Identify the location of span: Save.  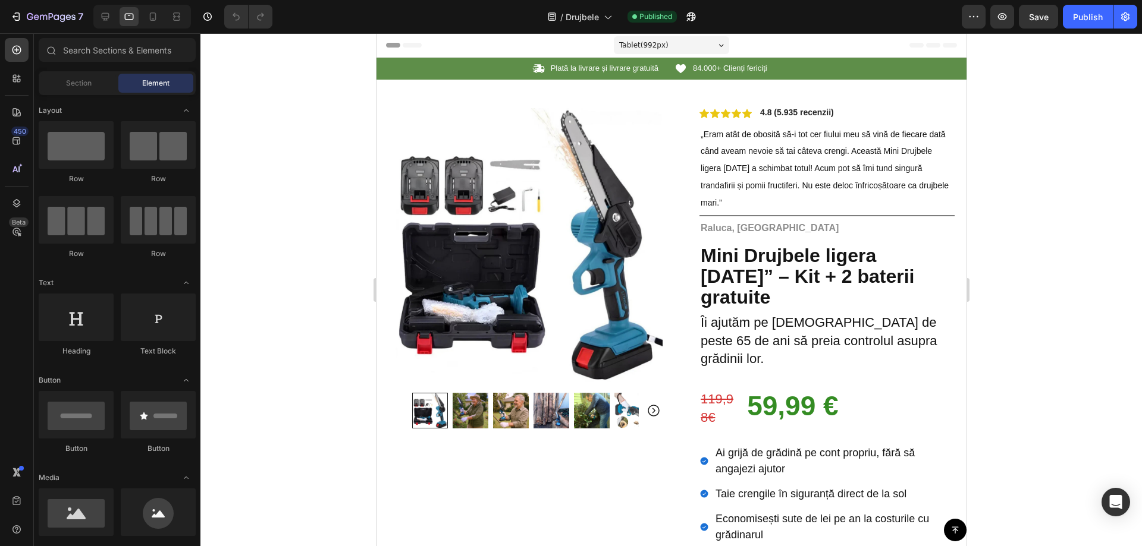
(1038, 17).